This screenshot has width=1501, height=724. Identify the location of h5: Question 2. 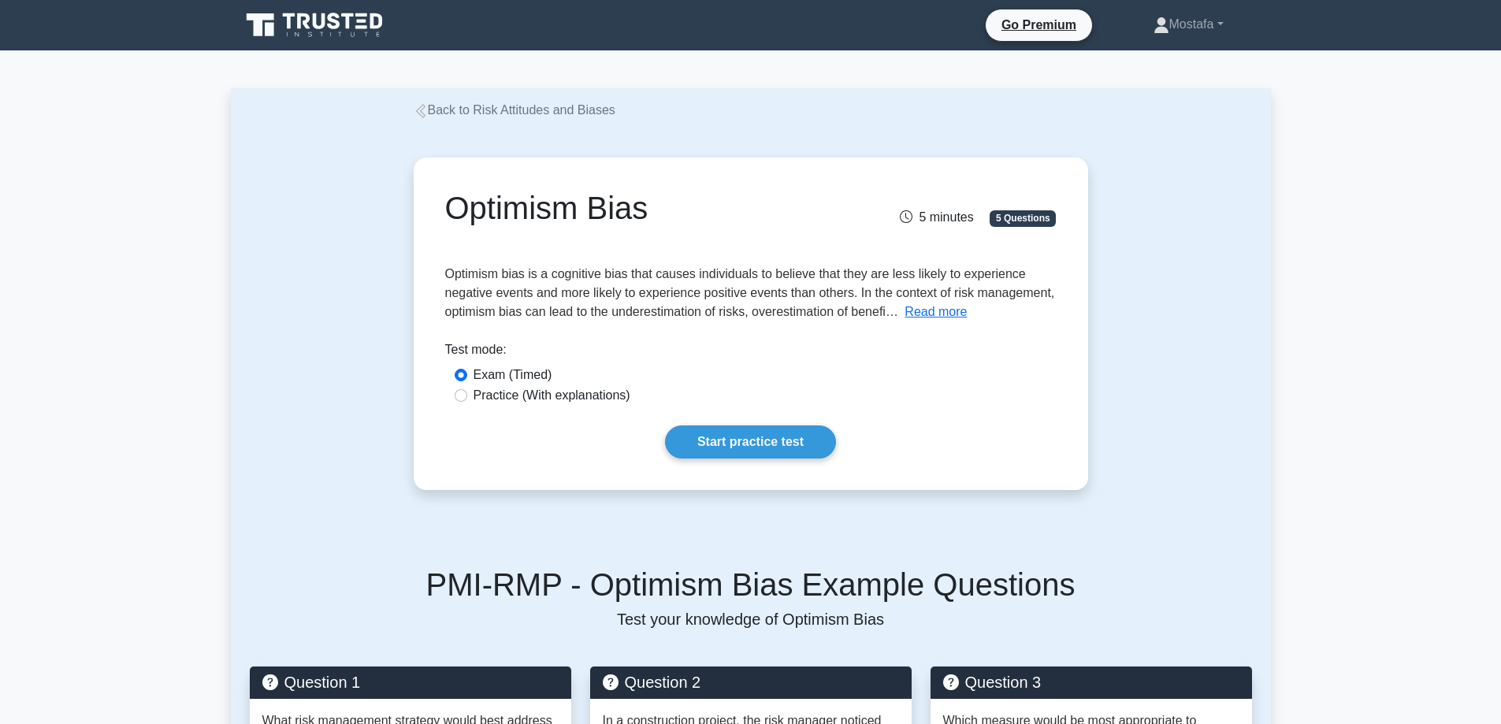
(751, 682).